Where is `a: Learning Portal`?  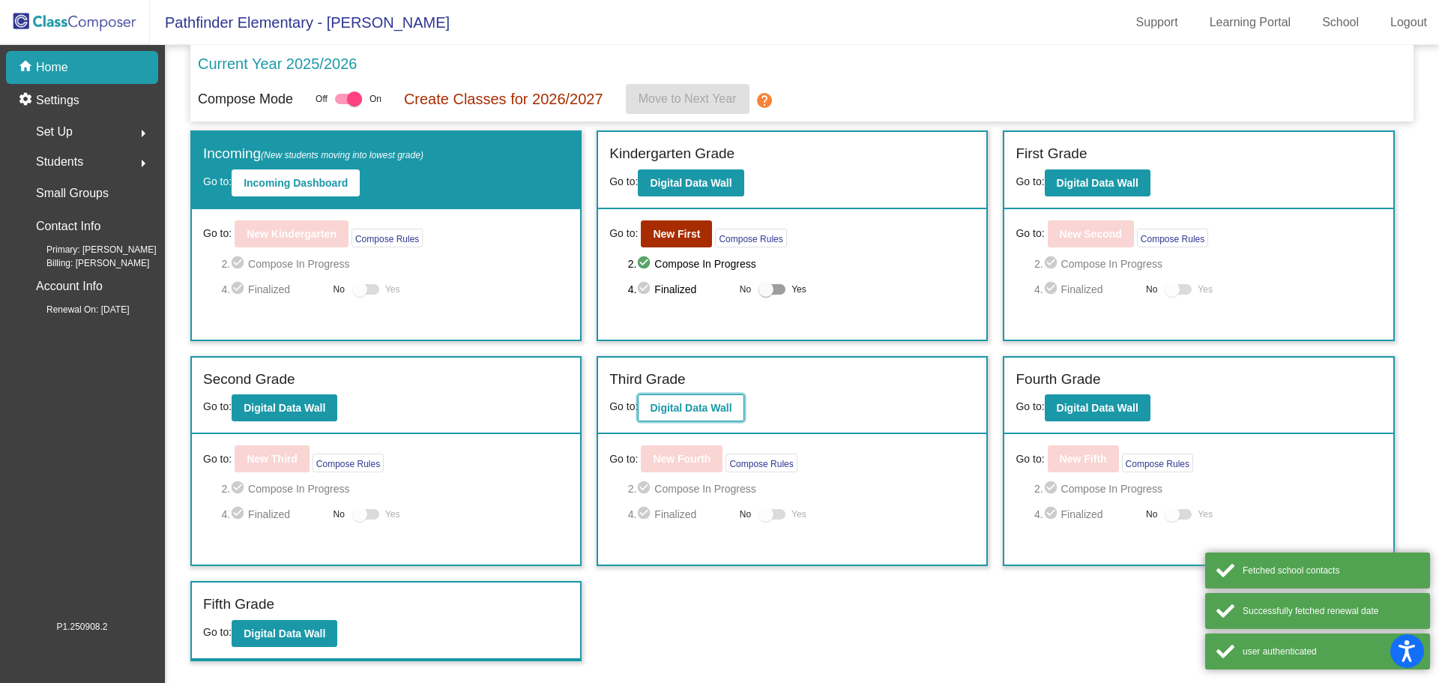
a: Learning Portal is located at coordinates (1250, 22).